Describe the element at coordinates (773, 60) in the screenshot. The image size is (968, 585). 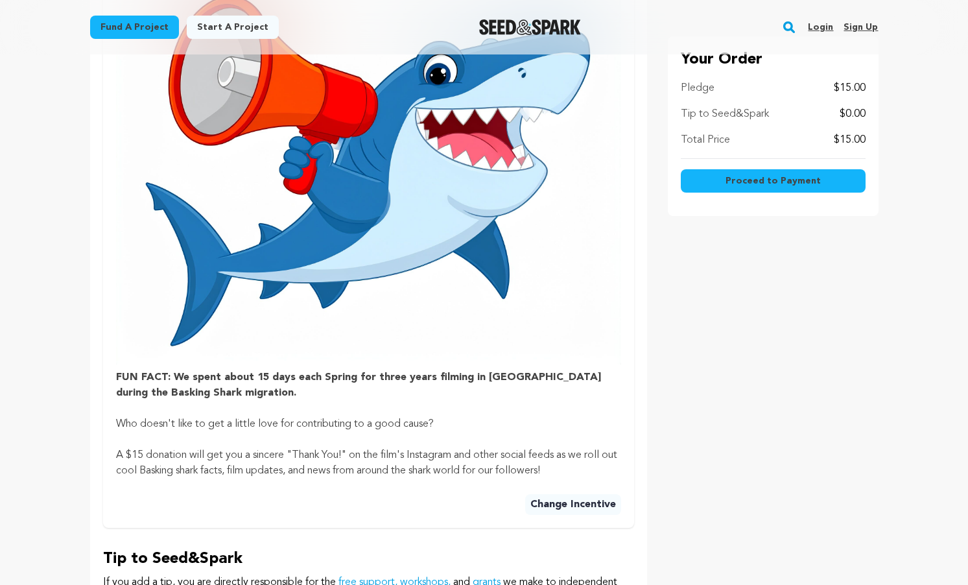
I see `p: Your Order` at that location.